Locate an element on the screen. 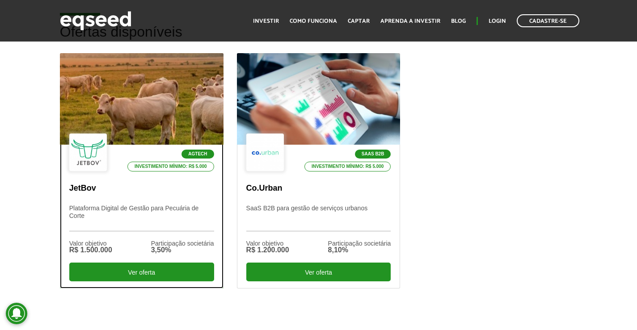 This screenshot has height=330, width=637. p: SaaS B2B is located at coordinates (373, 154).